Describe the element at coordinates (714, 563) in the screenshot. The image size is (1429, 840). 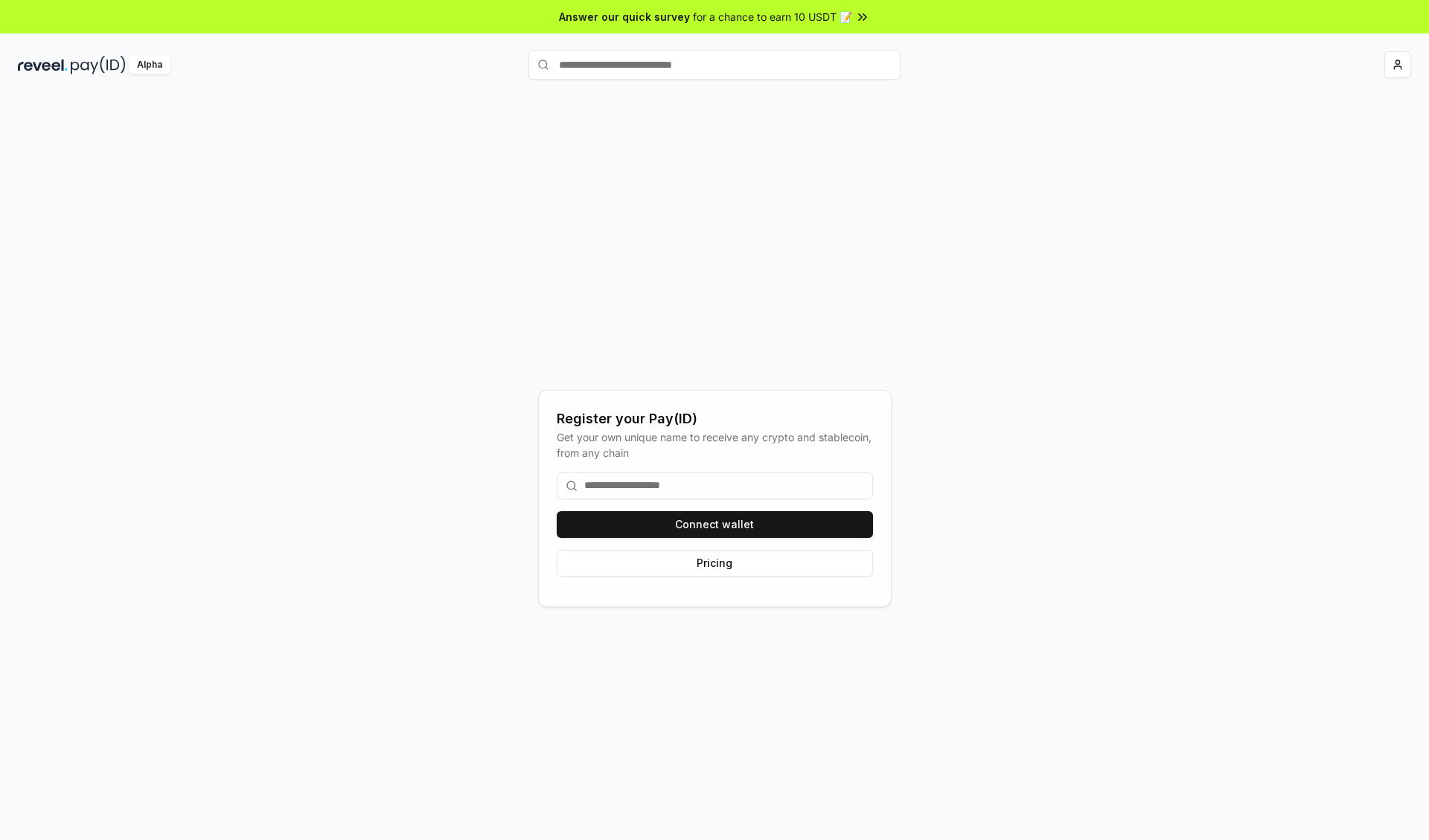
I see `button: Pricing` at that location.